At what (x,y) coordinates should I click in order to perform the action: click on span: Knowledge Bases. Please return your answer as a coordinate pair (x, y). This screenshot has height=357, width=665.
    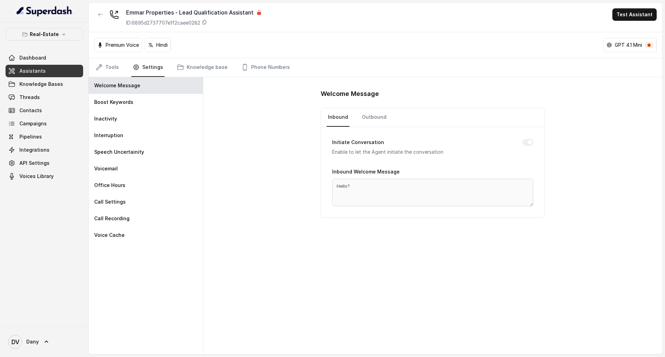
    Looking at the image, I should click on (41, 84).